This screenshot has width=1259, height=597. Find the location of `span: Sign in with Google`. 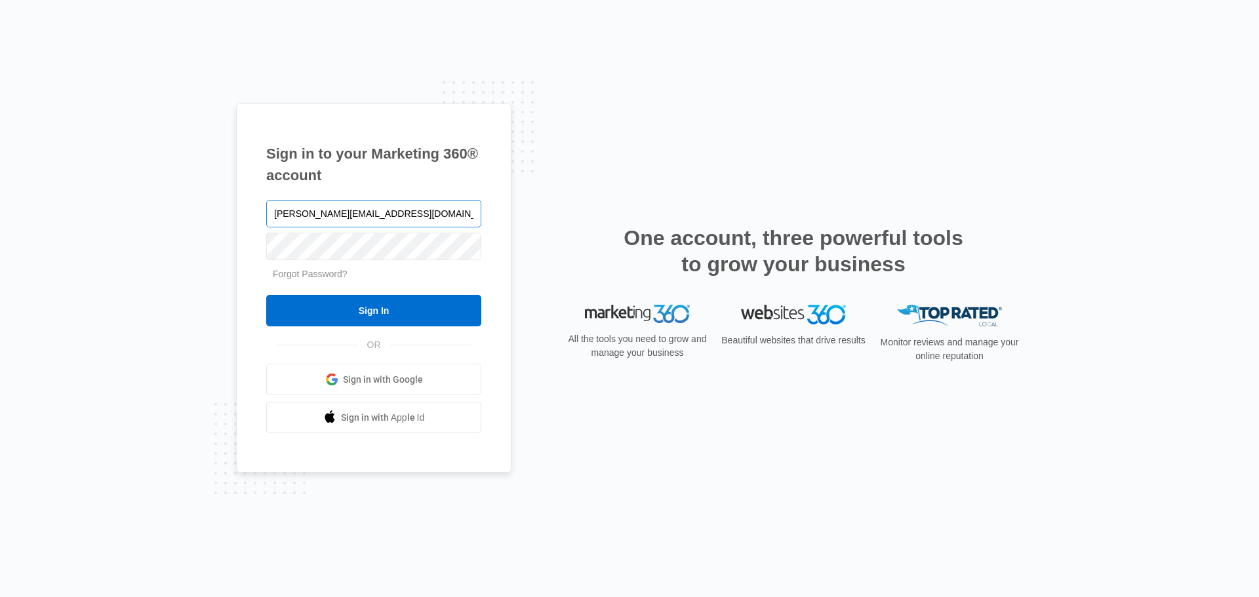

span: Sign in with Google is located at coordinates (383, 380).